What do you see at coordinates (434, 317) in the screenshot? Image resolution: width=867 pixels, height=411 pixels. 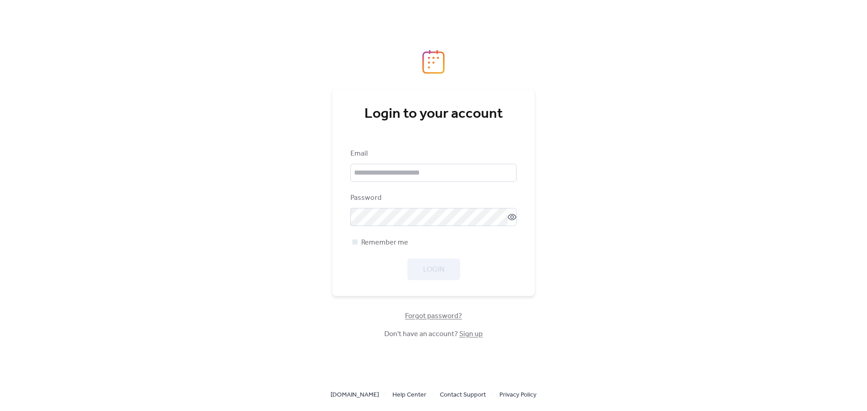 I see `span: Forgot password?` at bounding box center [434, 317].